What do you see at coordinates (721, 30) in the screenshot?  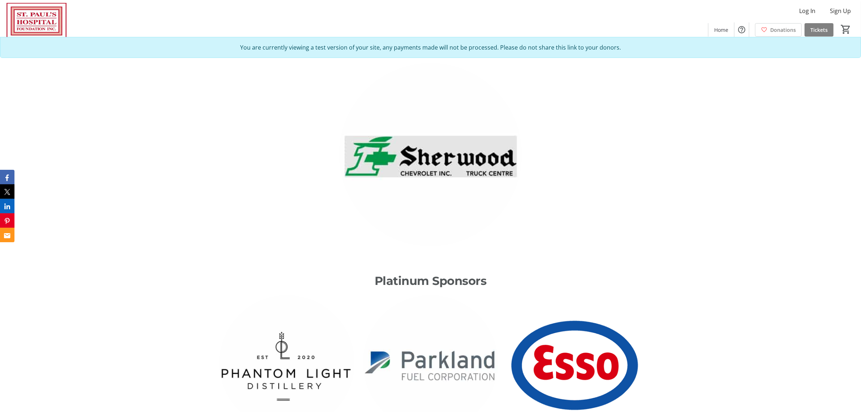 I see `a: Home` at bounding box center [721, 30].